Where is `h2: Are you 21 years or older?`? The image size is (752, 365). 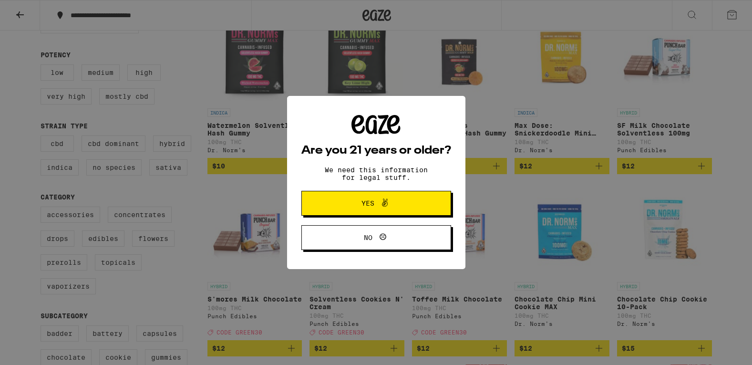
h2: Are you 21 years or older? is located at coordinates (376, 151).